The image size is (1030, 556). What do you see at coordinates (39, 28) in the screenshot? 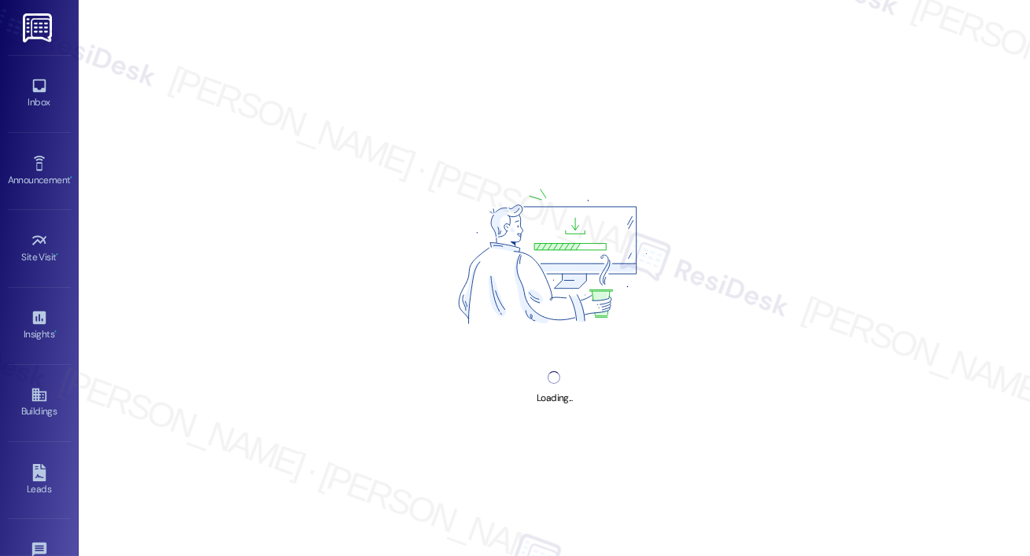
I see `img: ResiDesk Logo` at bounding box center [39, 28].